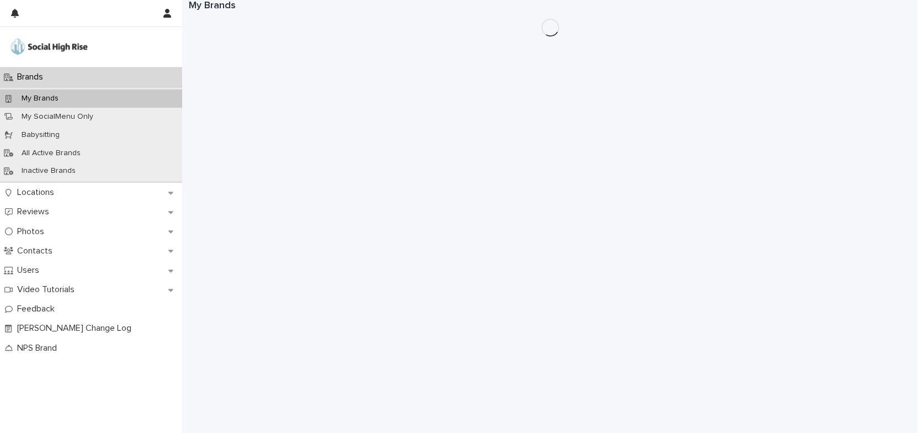 This screenshot has height=433, width=918. I want to click on p: Babysitting, so click(40, 135).